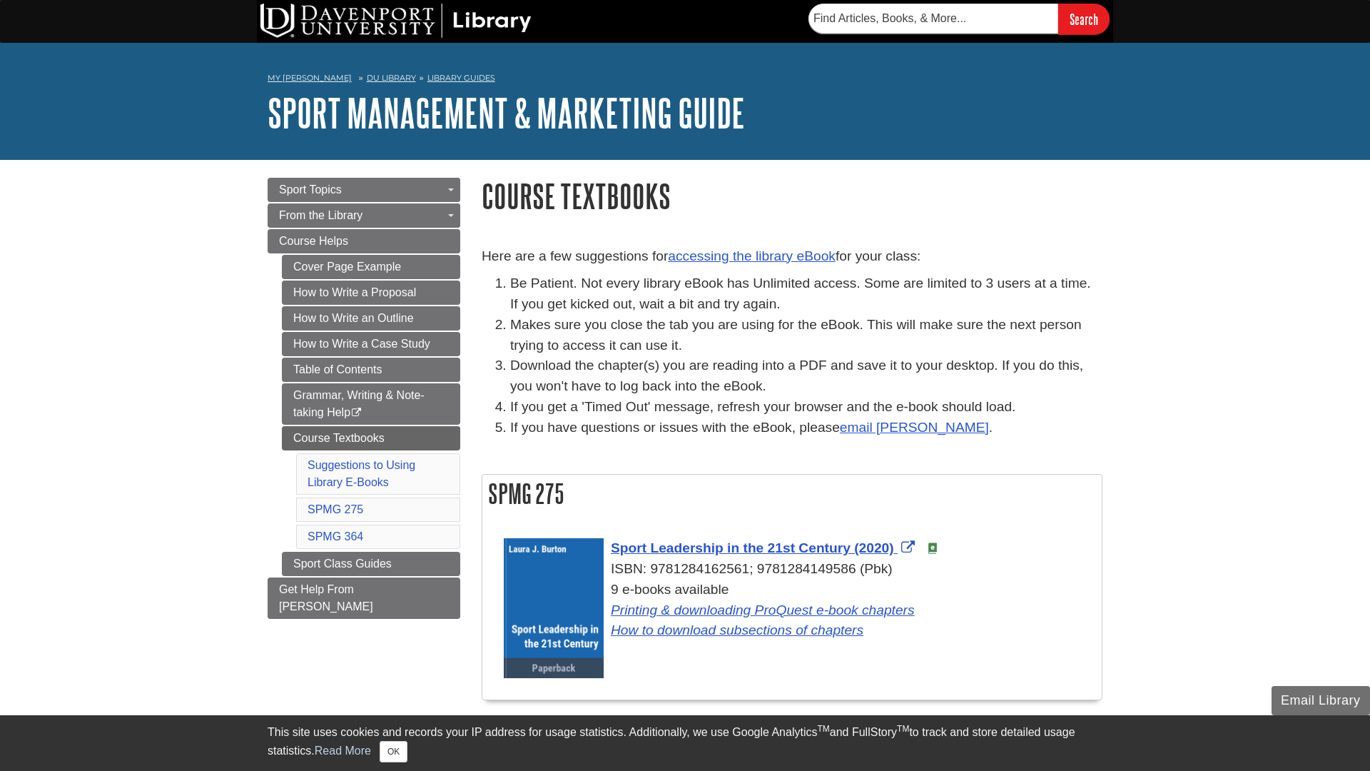 Image resolution: width=1370 pixels, height=771 pixels. What do you see at coordinates (335, 509) in the screenshot?
I see `a: SPMG 275` at bounding box center [335, 509].